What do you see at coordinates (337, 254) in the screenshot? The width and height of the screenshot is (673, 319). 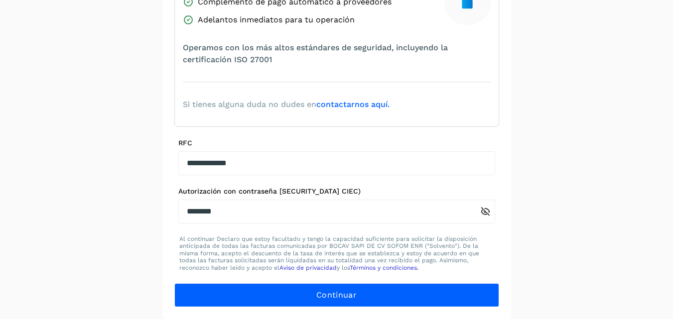 I see `p: Al continuar Declaro que estoy facultado y tengo la capacidad suficiente para solicitar la dispos...` at bounding box center [337, 254].